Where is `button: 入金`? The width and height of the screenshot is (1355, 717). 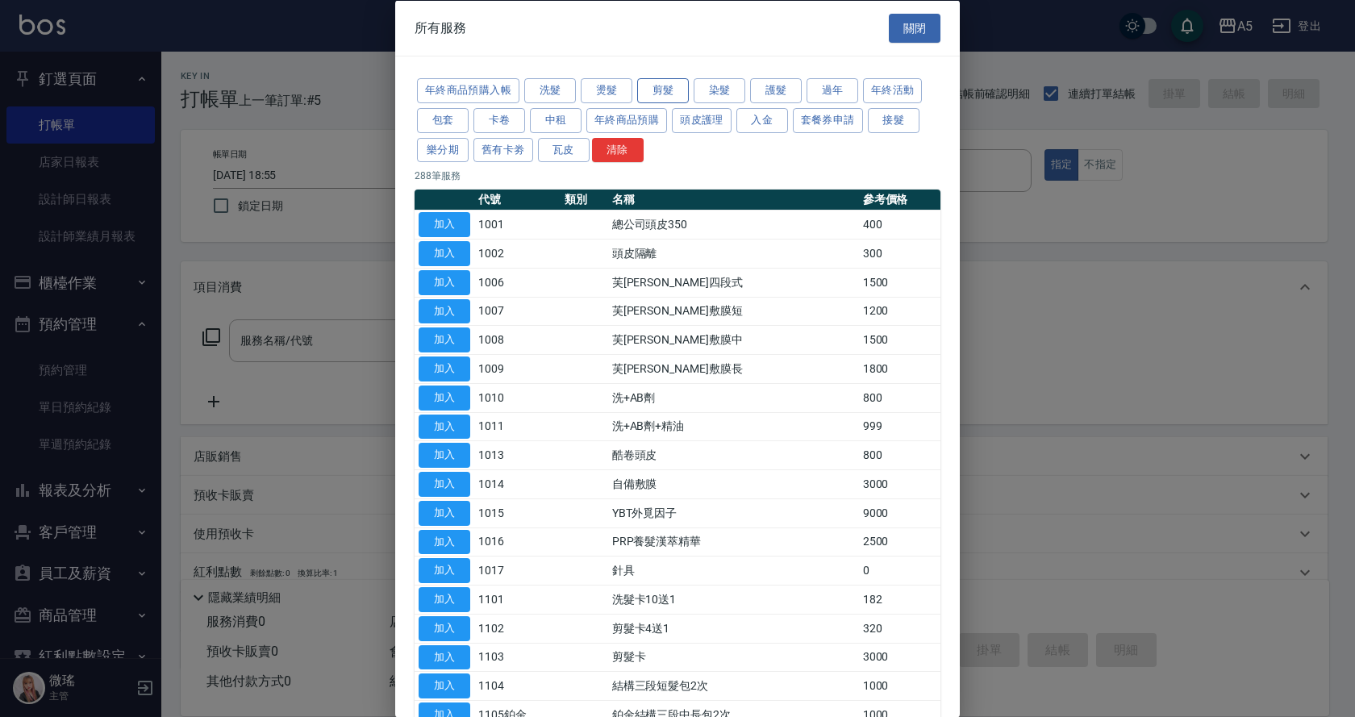 button: 入金 is located at coordinates (762, 119).